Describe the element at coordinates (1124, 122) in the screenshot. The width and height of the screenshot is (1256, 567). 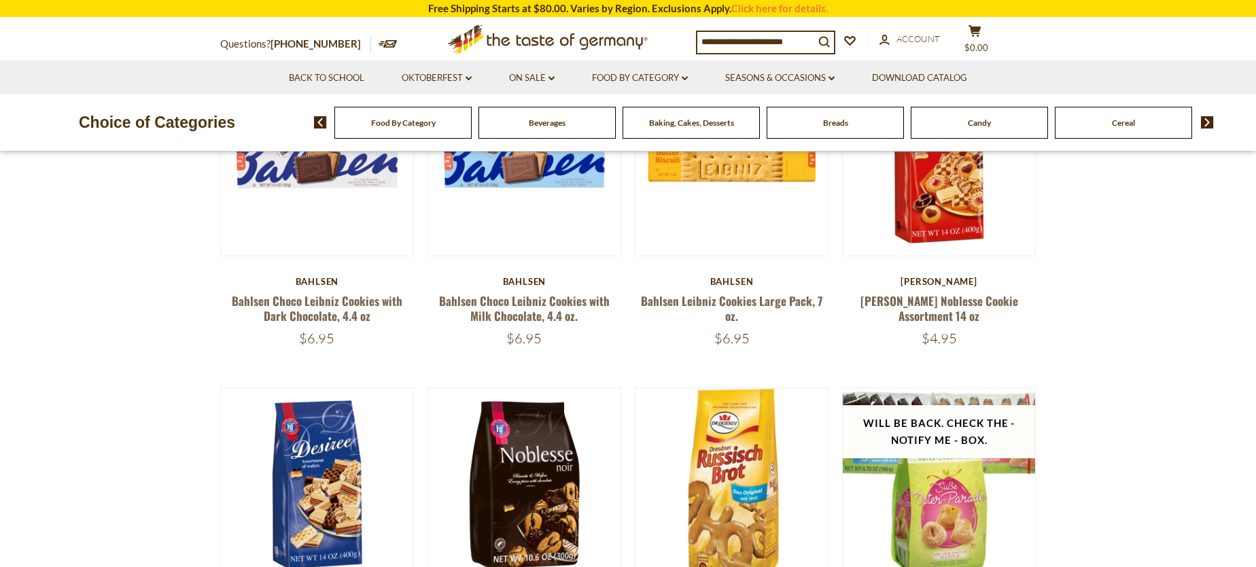
I see `a: Cereal` at that location.